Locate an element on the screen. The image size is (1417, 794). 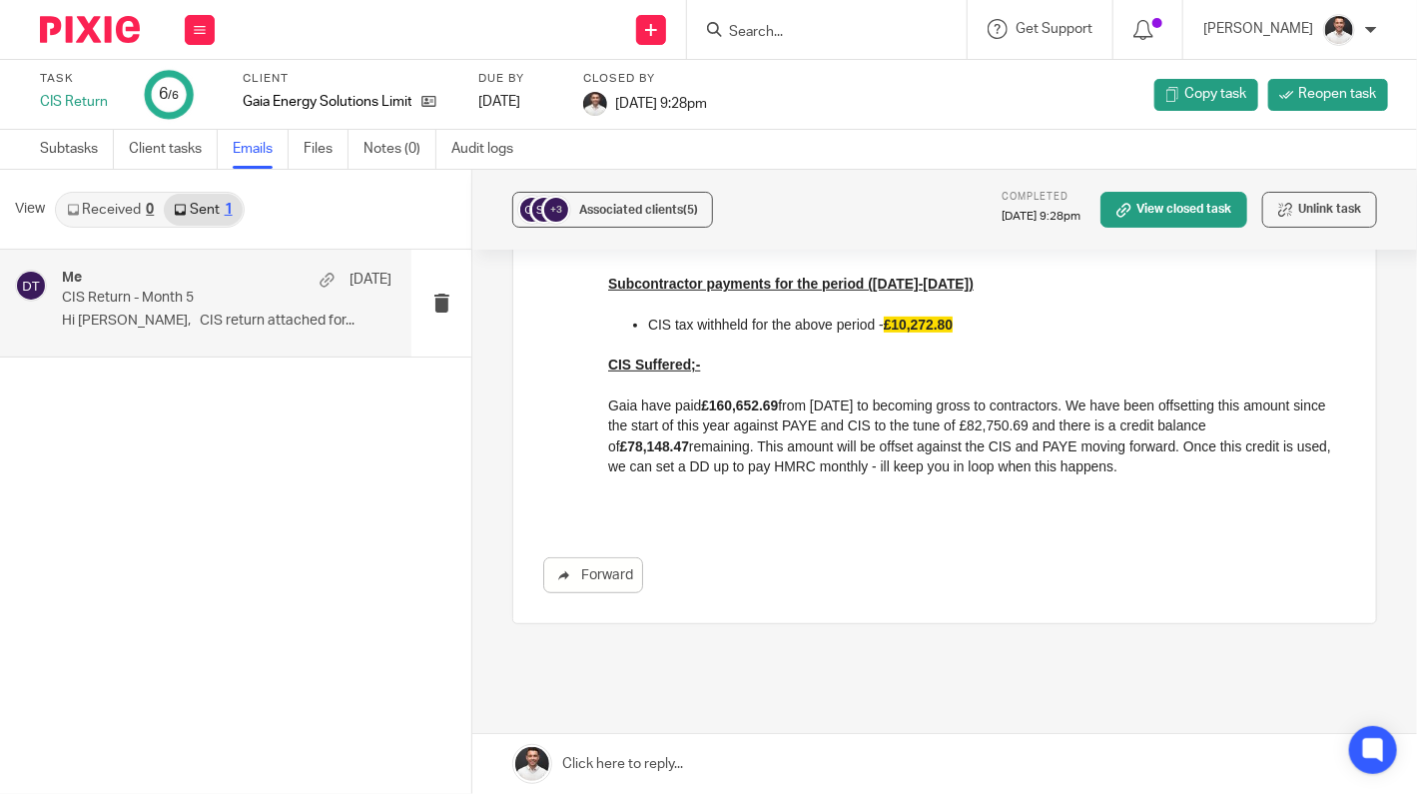
img: Pixie is located at coordinates (90, 29).